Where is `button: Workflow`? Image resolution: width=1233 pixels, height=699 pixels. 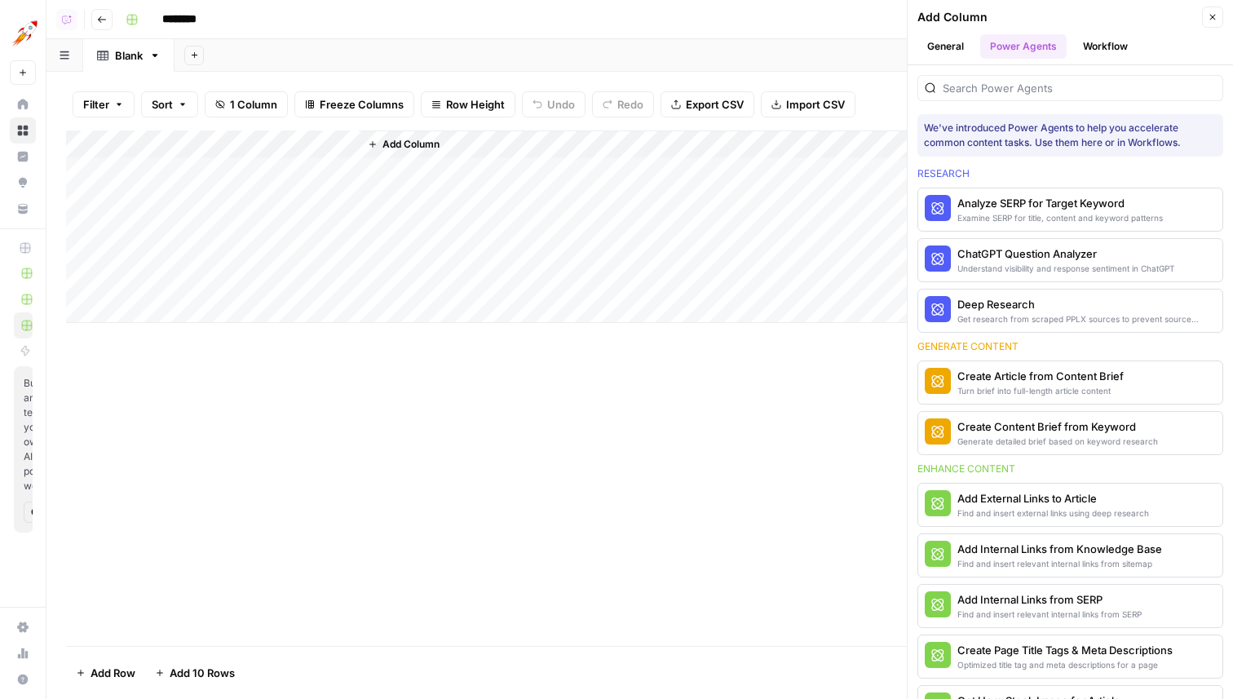 button: Workflow is located at coordinates (1105, 46).